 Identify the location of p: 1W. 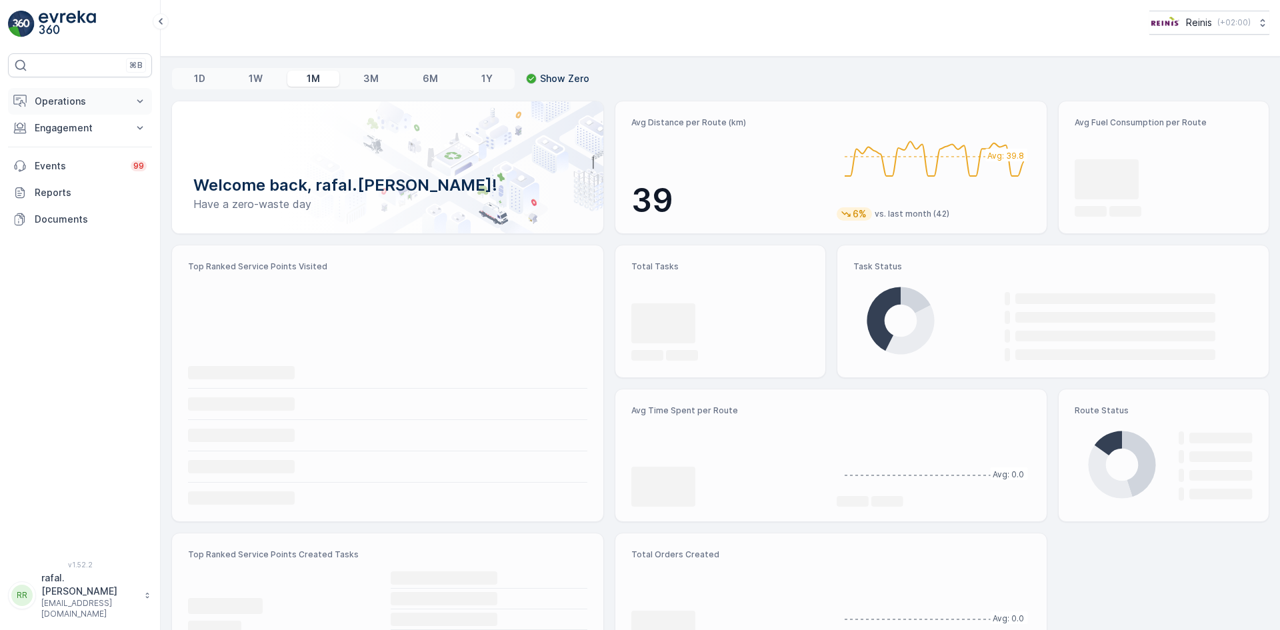
(255, 79).